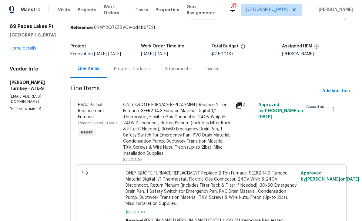  Describe the element at coordinates (297, 46) in the screenshot. I see `h5: Assigned HPM` at that location.